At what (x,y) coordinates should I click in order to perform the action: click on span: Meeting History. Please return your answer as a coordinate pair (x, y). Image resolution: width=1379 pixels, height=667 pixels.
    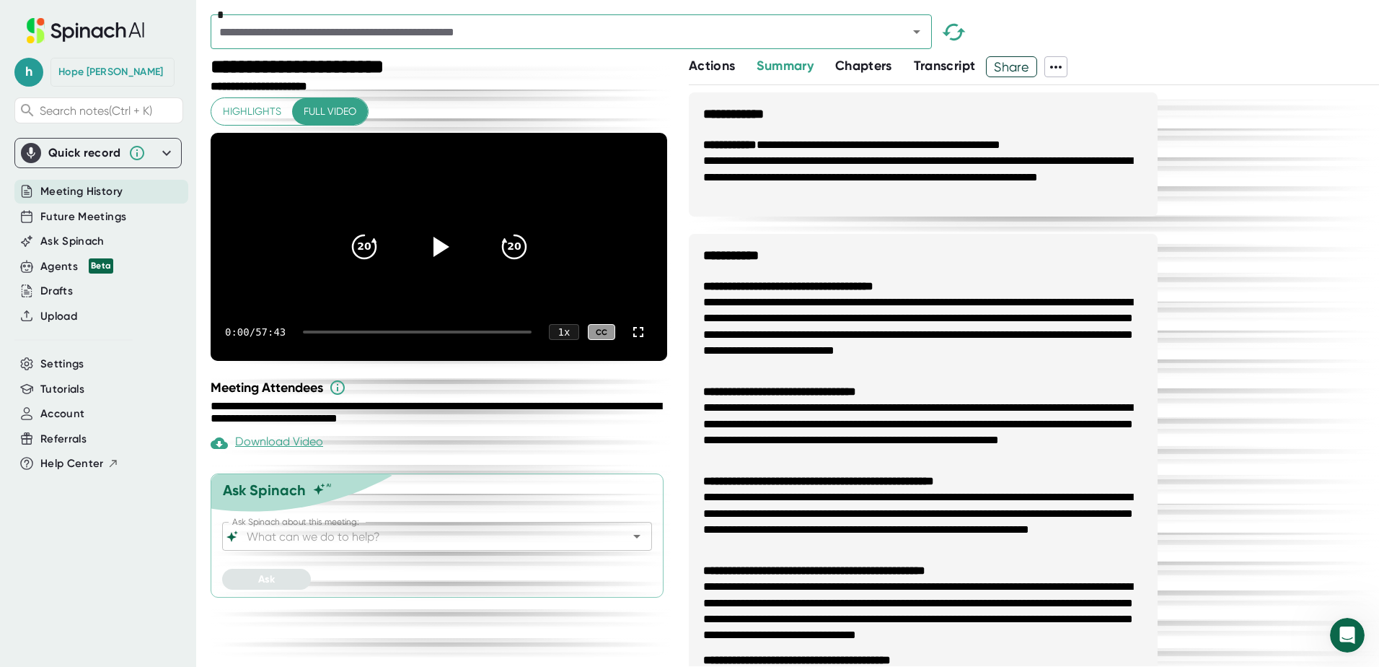
    Looking at the image, I should click on (82, 191).